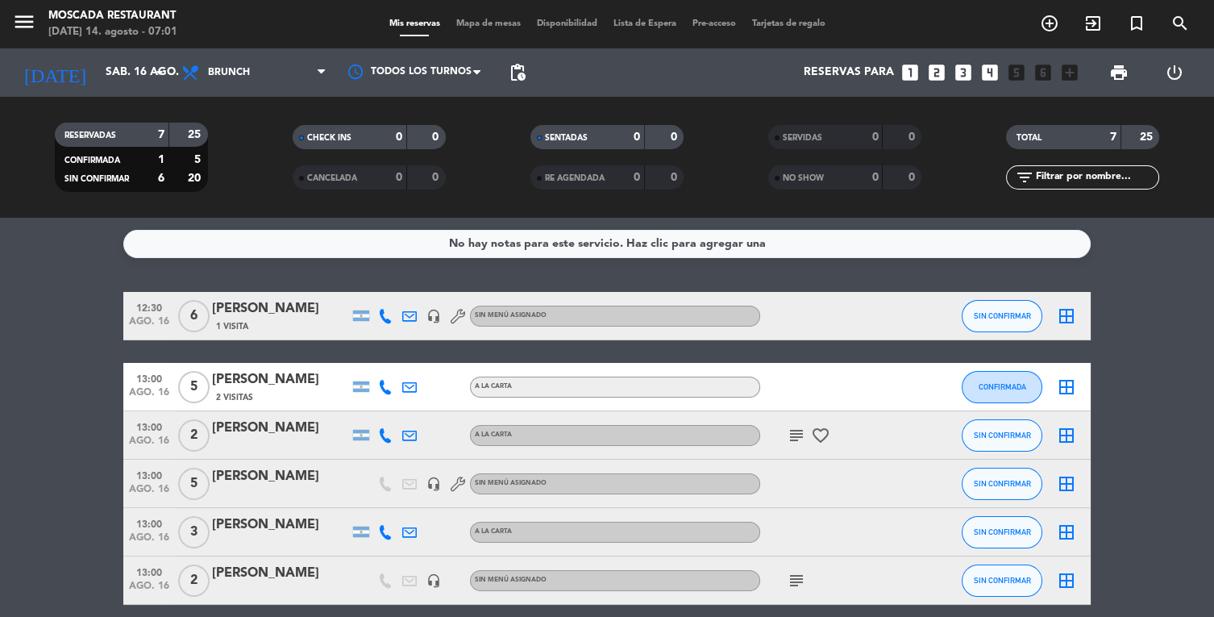 Image resolution: width=1214 pixels, height=617 pixels. What do you see at coordinates (1028, 138) in the screenshot?
I see `span: TOTAL` at bounding box center [1028, 138].